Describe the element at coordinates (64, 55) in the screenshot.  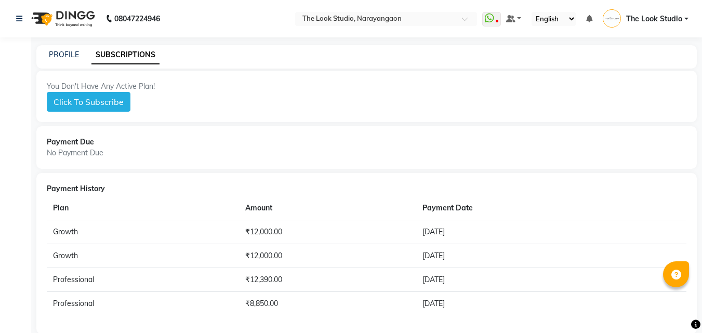
I see `a: PROFILE` at that location.